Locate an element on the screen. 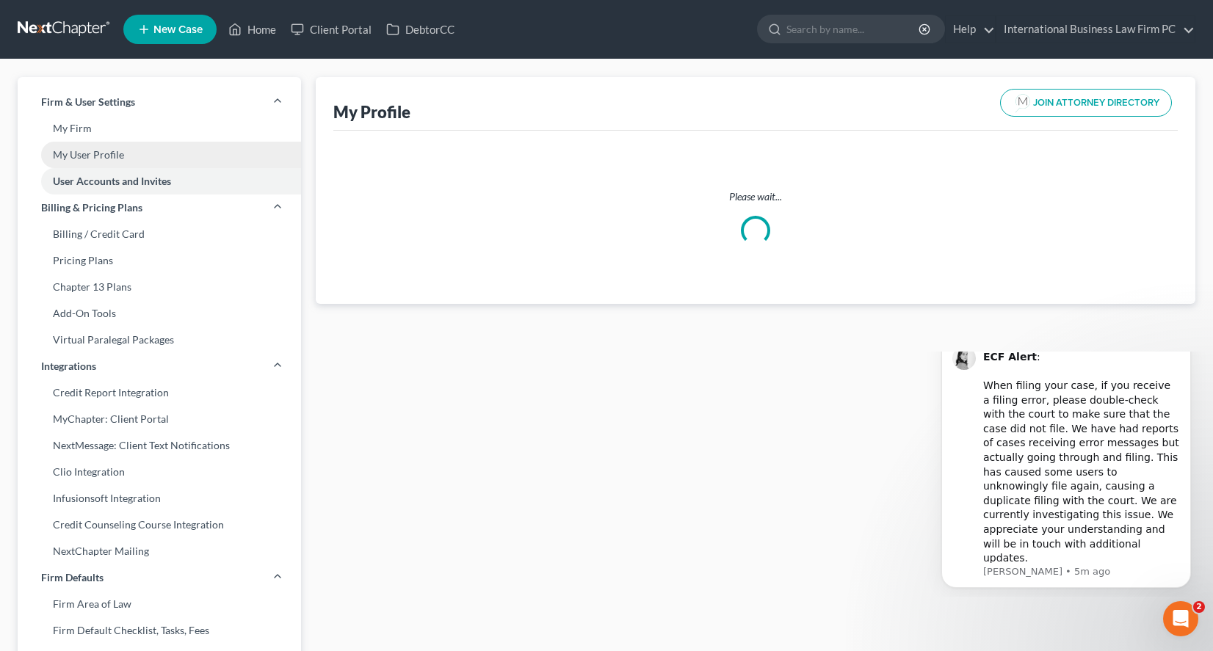 The width and height of the screenshot is (1213, 651). a: Firm & User Settings is located at coordinates (159, 102).